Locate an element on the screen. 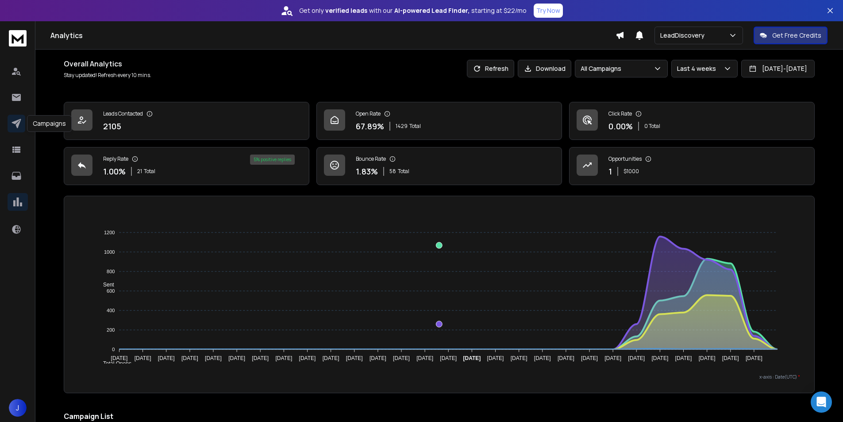 The width and height of the screenshot is (843, 422). p: Stay updated! Refresh every 10 mins. is located at coordinates (108, 75).